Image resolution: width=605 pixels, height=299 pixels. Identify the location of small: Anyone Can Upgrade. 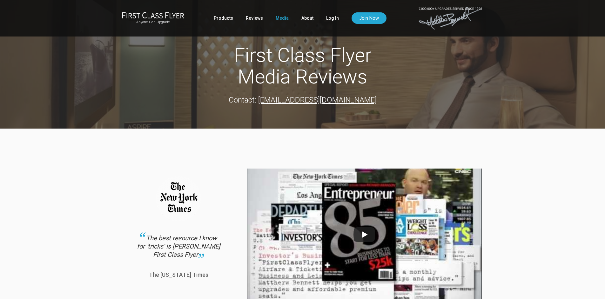
(153, 22).